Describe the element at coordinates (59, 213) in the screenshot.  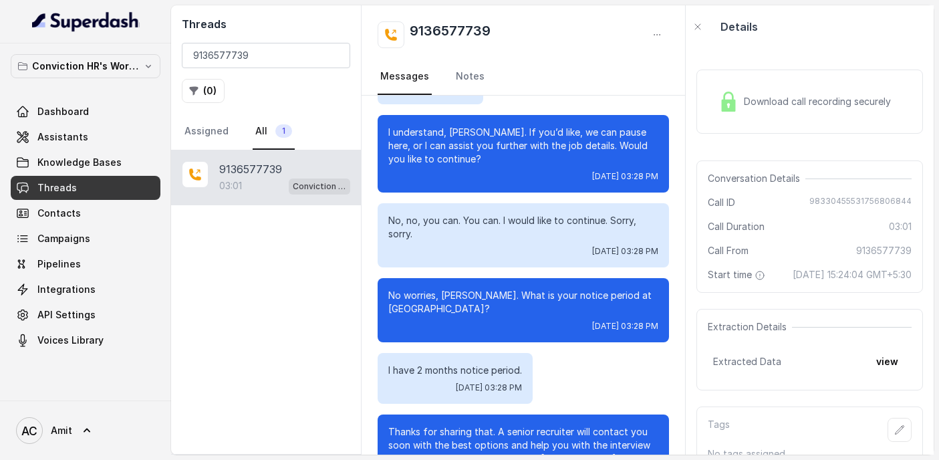
I see `span: Contacts` at that location.